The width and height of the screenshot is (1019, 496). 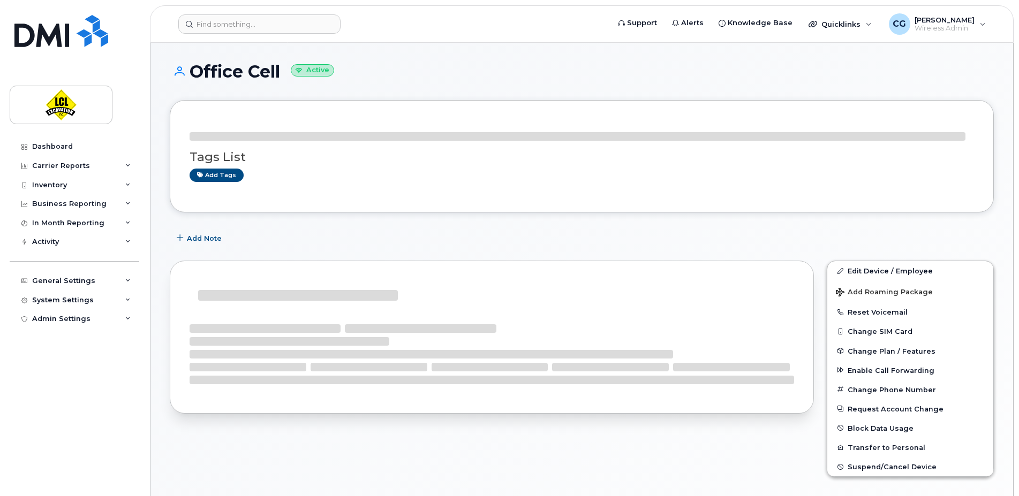 I want to click on button: Request Account Change, so click(x=910, y=409).